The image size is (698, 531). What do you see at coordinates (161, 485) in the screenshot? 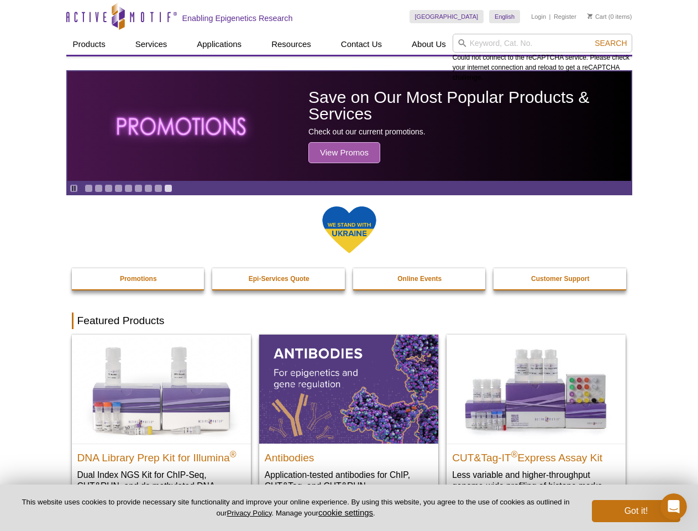
I see `p: Dual Index NGS Kit for ChIP-Seq, CUT&RUN, and ds methylated DNA assays.` at bounding box center [161, 485].